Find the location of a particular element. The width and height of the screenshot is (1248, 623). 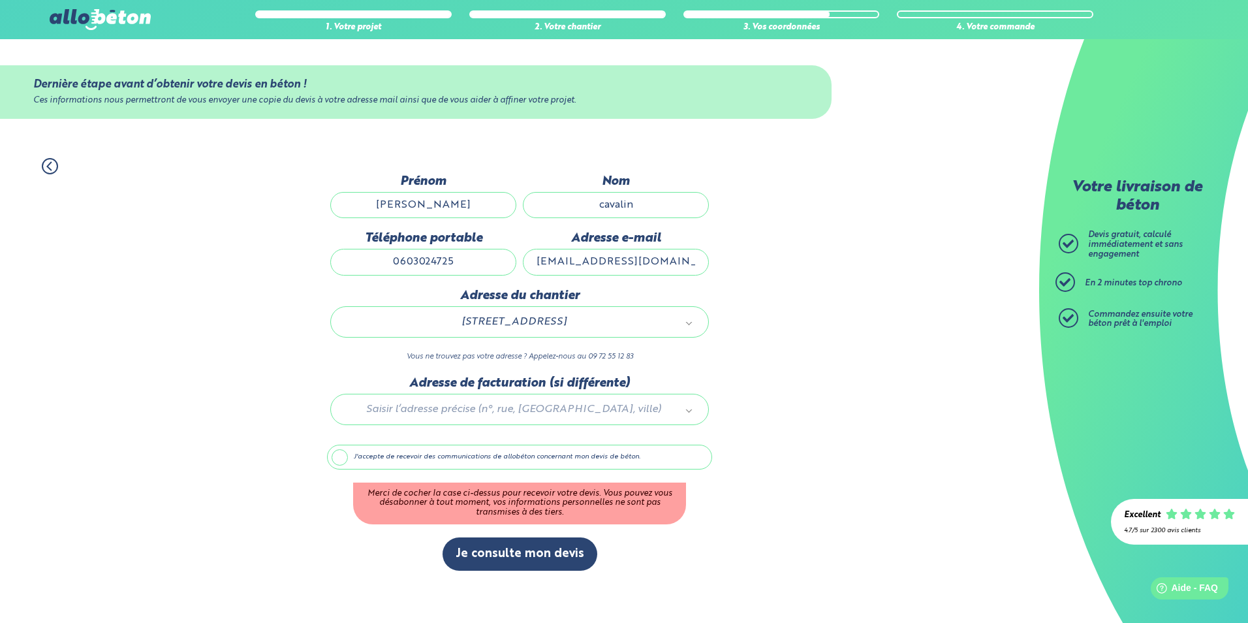

label: Adresse du chantier is located at coordinates (520, 296).